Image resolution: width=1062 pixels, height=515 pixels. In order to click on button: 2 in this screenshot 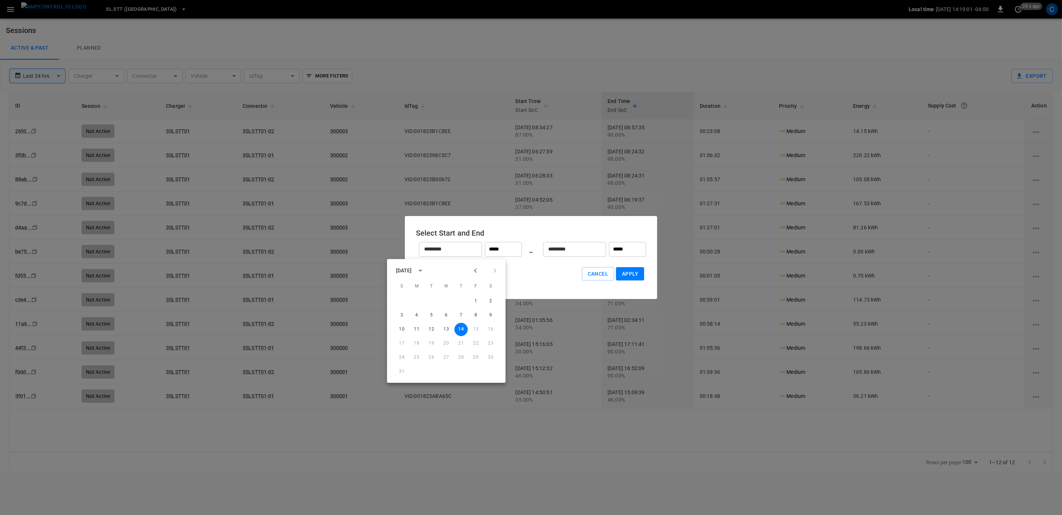, I will do `click(491, 301)`.